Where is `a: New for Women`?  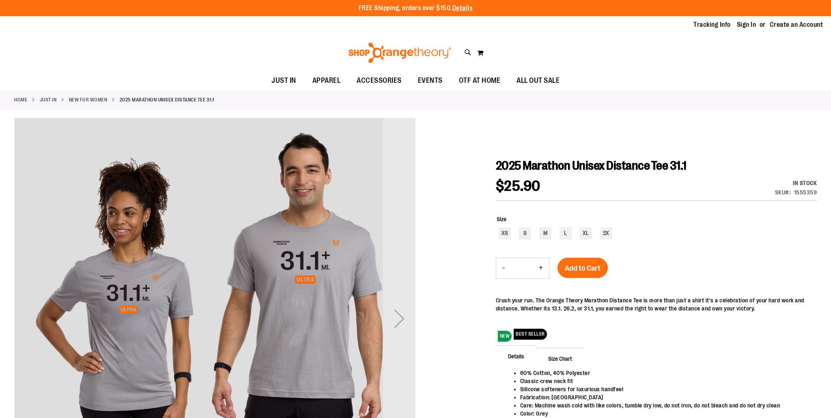 a: New for Women is located at coordinates (88, 100).